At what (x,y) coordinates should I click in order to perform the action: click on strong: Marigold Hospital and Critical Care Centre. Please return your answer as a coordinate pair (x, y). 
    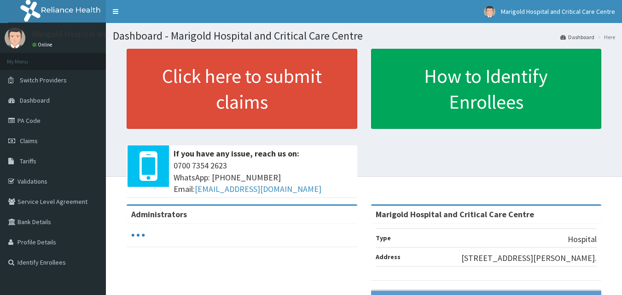
    Looking at the image, I should click on (455, 214).